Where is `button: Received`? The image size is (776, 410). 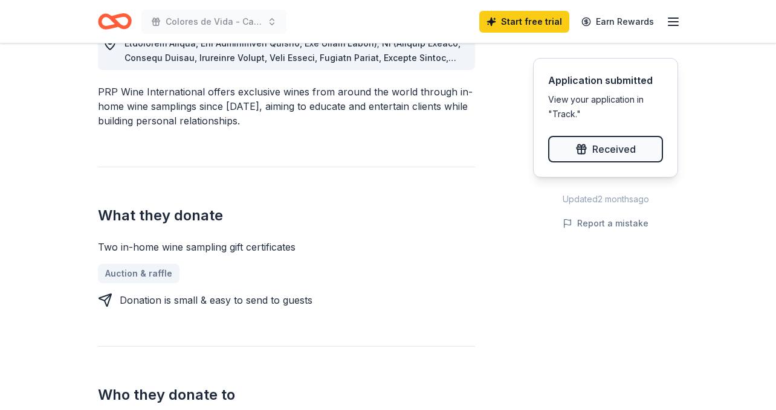
button: Received is located at coordinates (606, 149).